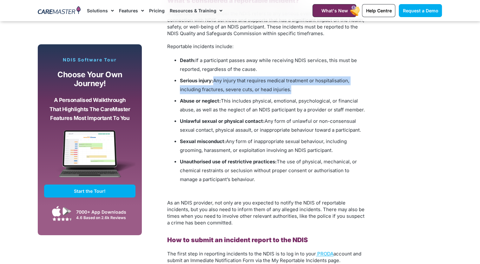 This screenshot has height=264, width=480. Describe the element at coordinates (272, 105) in the screenshot. I see `span: This includes physical, emotional, psychological, or financial abuse, as well as the neglect of a...` at that location.